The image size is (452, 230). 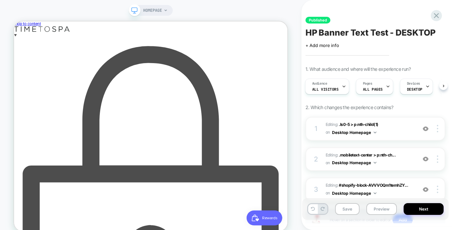 I want to click on div: 3, so click(x=317, y=190).